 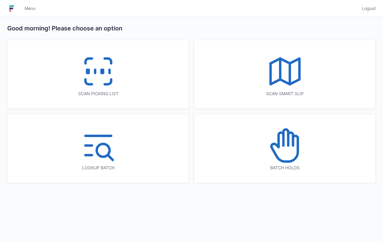 I want to click on img: logo-small.jpg, so click(x=12, y=8).